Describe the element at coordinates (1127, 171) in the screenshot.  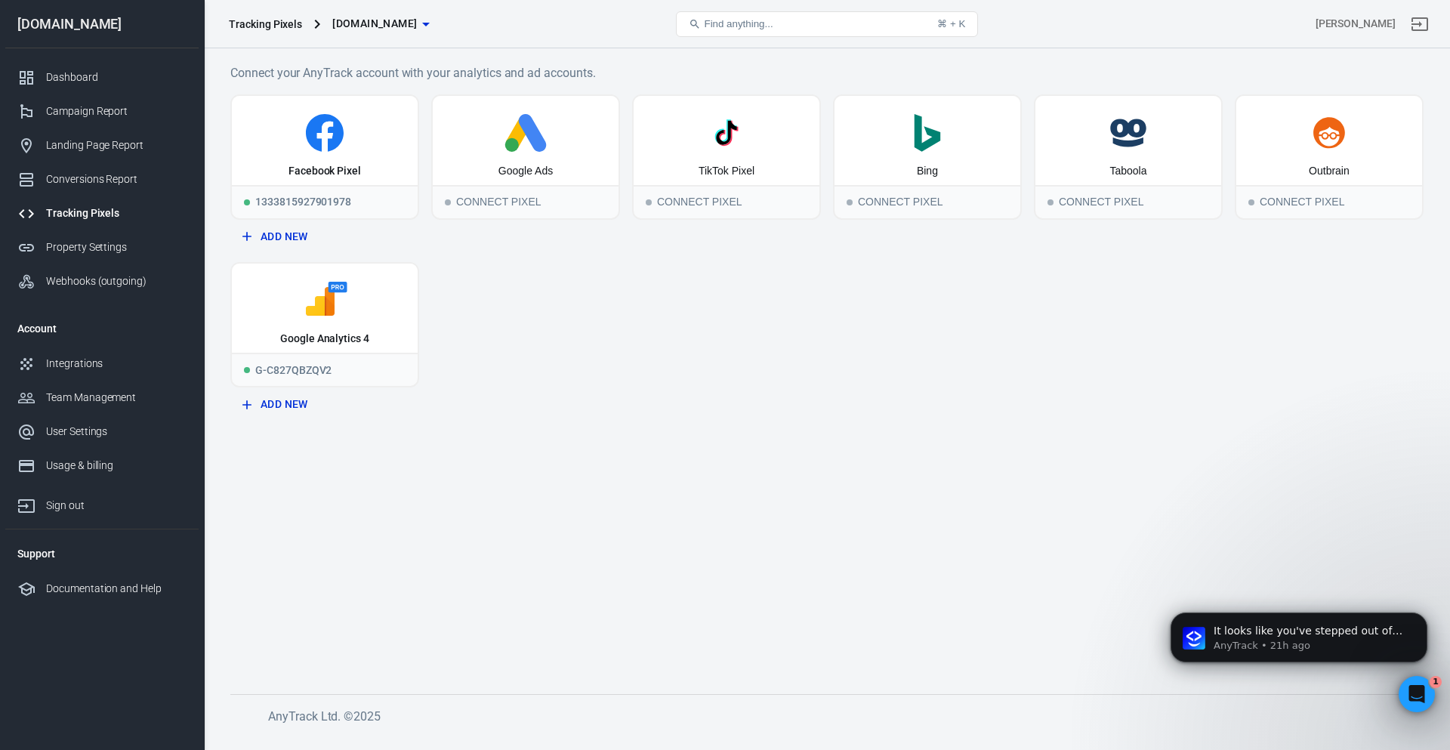
I see `div: Taboola` at that location.